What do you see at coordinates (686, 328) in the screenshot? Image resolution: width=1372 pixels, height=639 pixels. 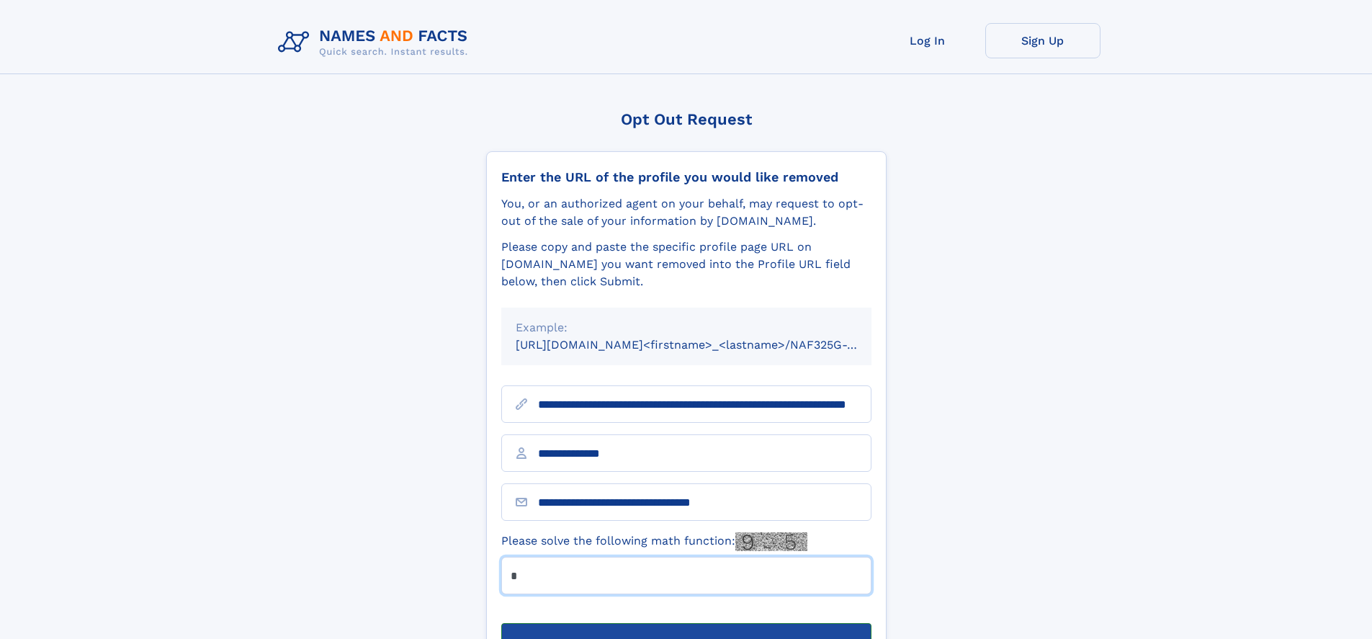 I see `div: Example:` at bounding box center [686, 328].